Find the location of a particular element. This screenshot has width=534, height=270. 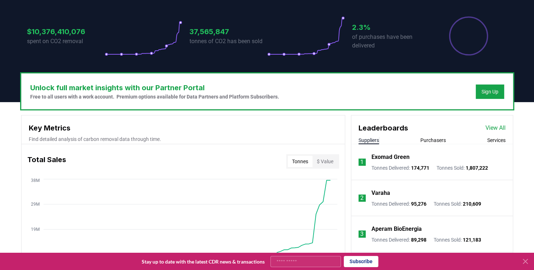

button: Suppliers is located at coordinates (368, 140).